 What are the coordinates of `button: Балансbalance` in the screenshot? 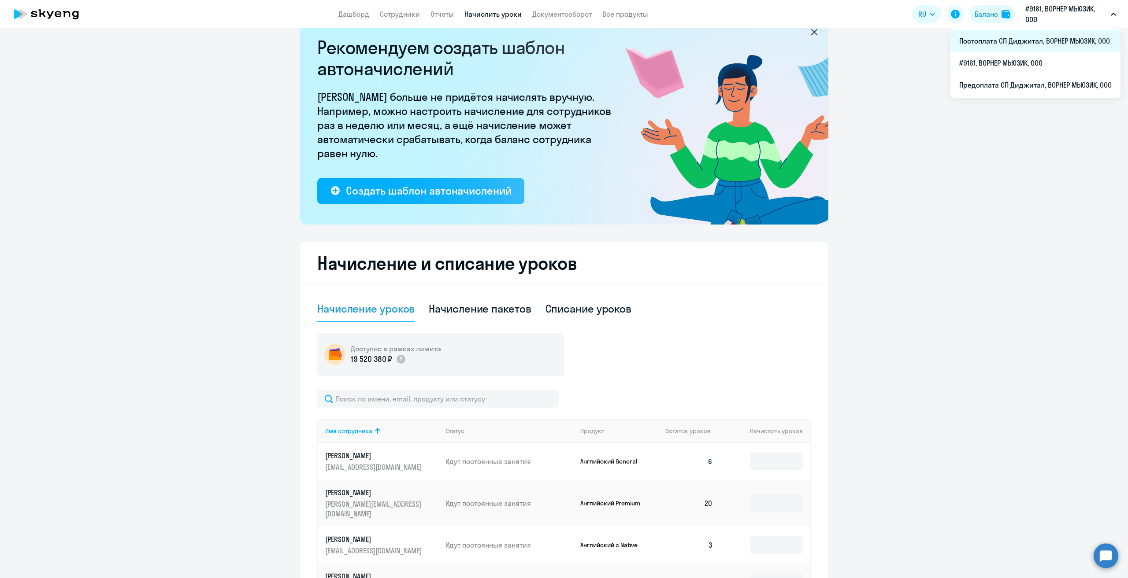 It's located at (992, 14).